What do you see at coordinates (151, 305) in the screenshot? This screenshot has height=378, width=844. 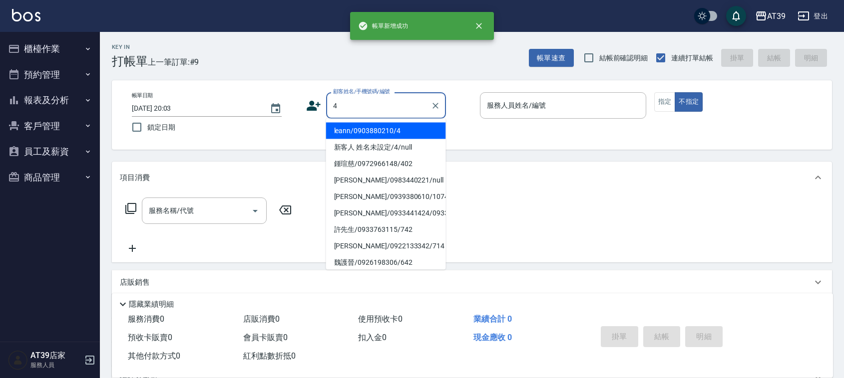 I see `p: 隱藏業績明細` at bounding box center [151, 305].